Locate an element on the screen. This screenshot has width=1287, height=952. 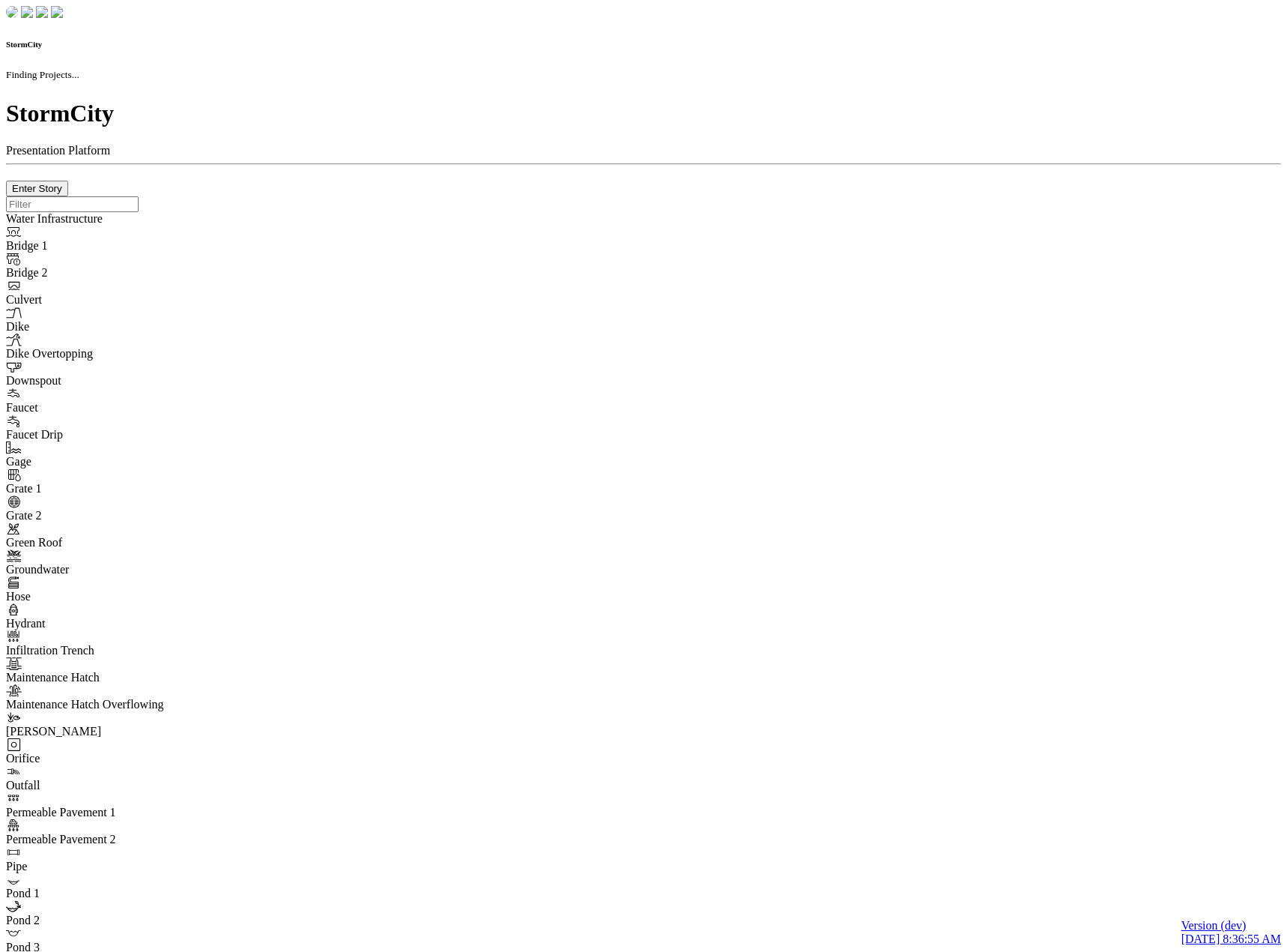
div: Permeable Pavement 1 is located at coordinates (108, 812).